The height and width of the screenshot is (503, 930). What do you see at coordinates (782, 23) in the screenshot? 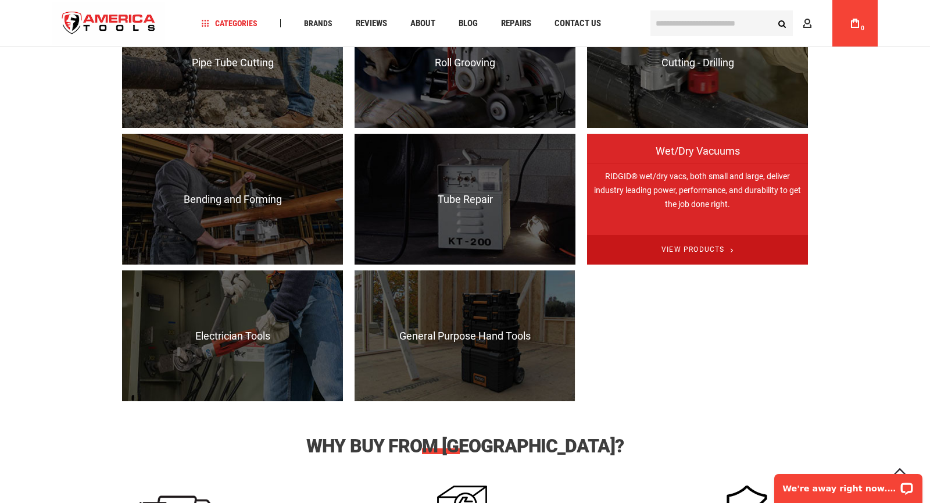
I see `button: Search` at bounding box center [782, 23].